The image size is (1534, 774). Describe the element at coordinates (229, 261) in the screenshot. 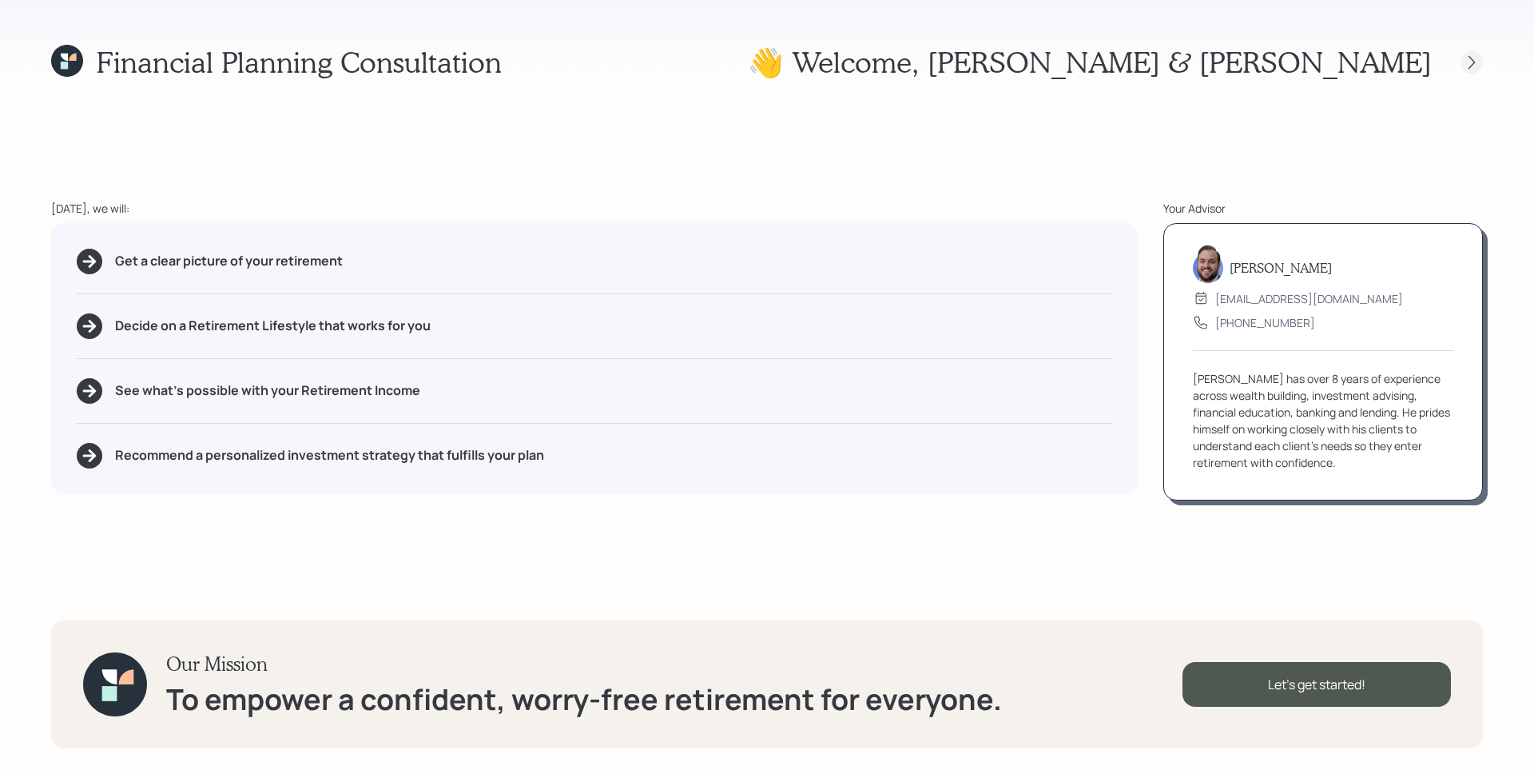

I see `h5: Get a clear picture of your retirement` at that location.